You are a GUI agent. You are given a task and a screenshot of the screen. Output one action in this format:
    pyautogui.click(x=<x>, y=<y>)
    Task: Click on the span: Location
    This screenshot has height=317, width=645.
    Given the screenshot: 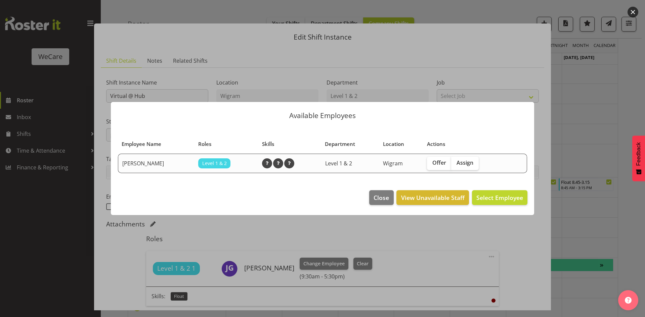 What is the action you would take?
    pyautogui.click(x=393, y=144)
    